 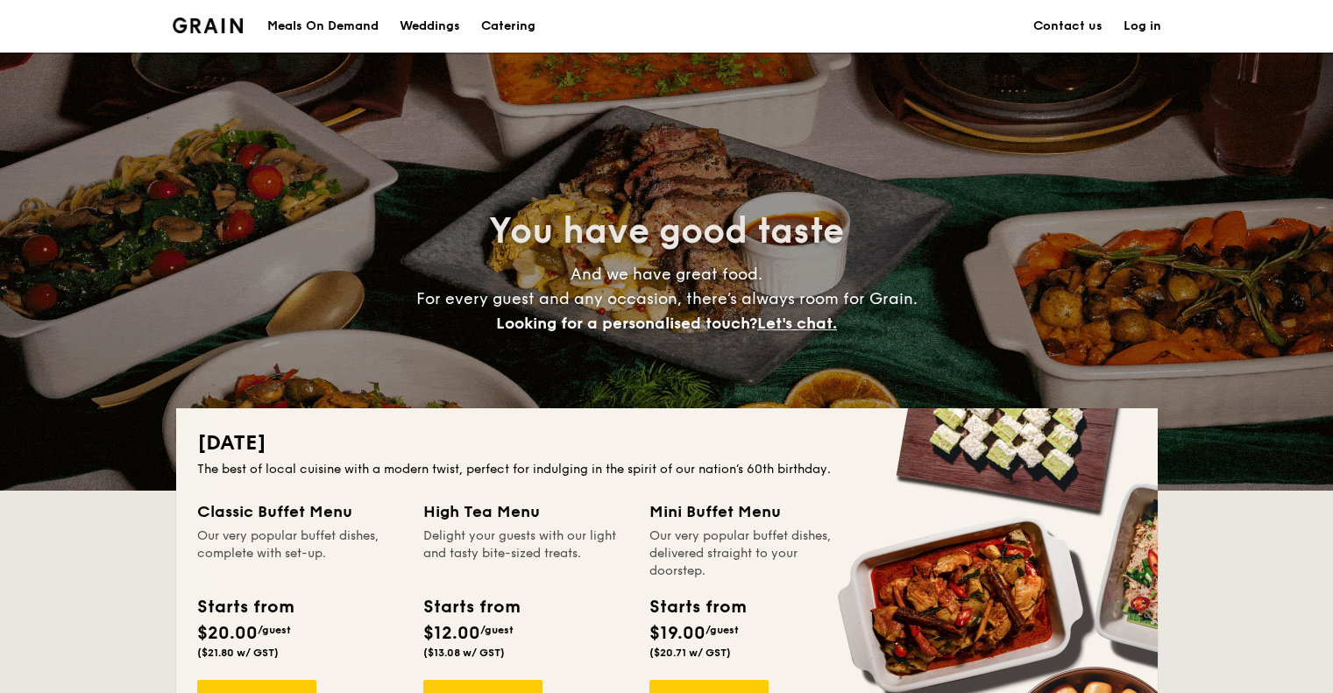 What do you see at coordinates (667, 470) in the screenshot?
I see `div: The best of local cuisine with a modern twist, perfect for indulging in the spirit of our nation’...` at bounding box center [667, 470].